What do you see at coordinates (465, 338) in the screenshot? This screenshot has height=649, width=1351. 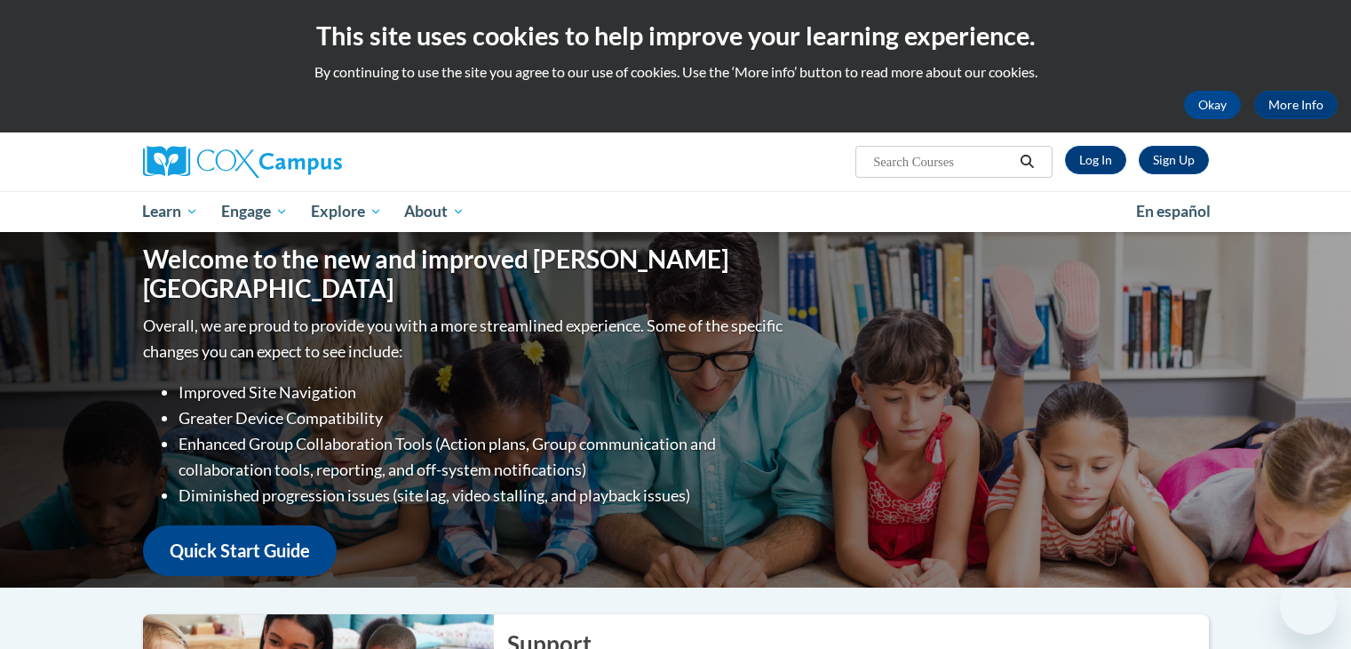 I see `p: Overall, we are proud to provide you with a more streamlined experience. Some of the specific cha...` at bounding box center [465, 338].